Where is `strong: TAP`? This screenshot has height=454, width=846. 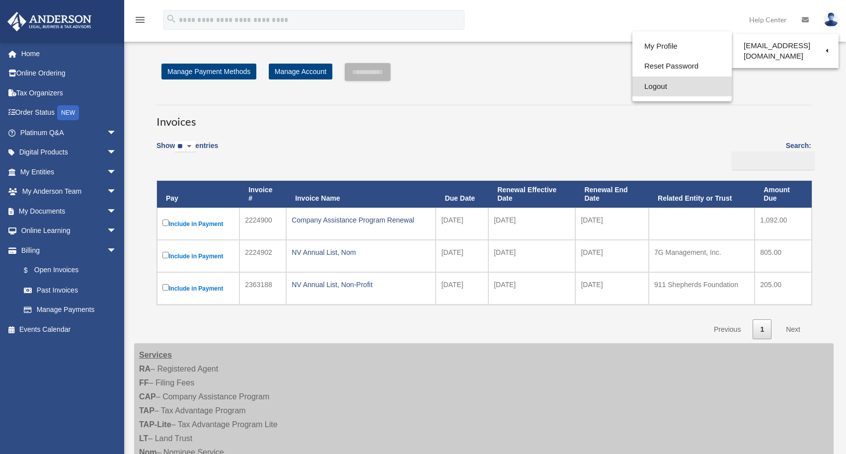 strong: TAP is located at coordinates (146, 410).